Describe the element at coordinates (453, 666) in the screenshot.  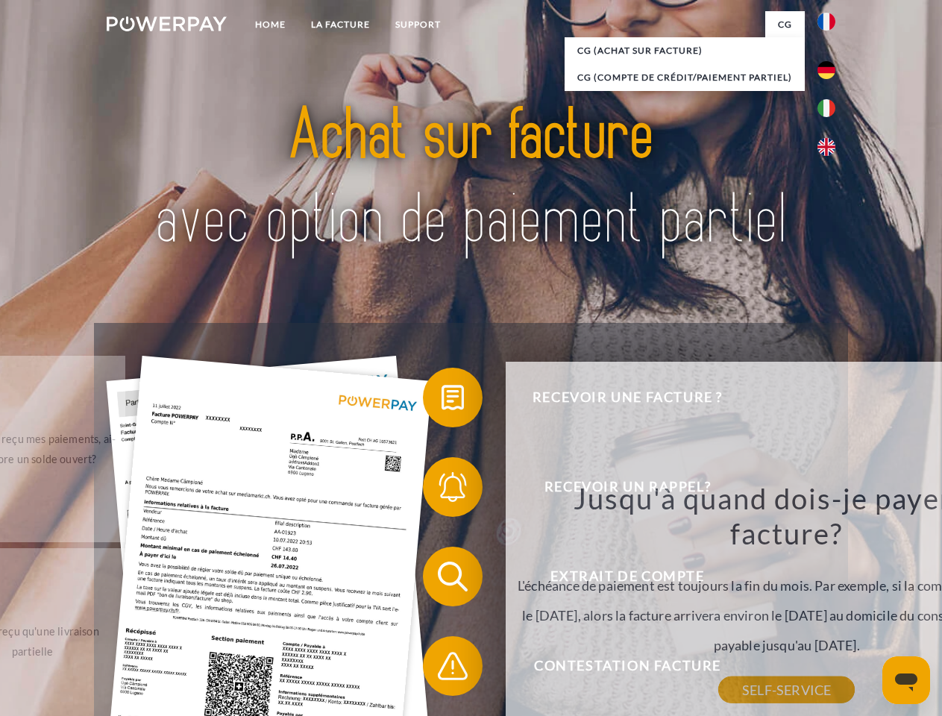
I see `img: qb_warning.svg` at that location.